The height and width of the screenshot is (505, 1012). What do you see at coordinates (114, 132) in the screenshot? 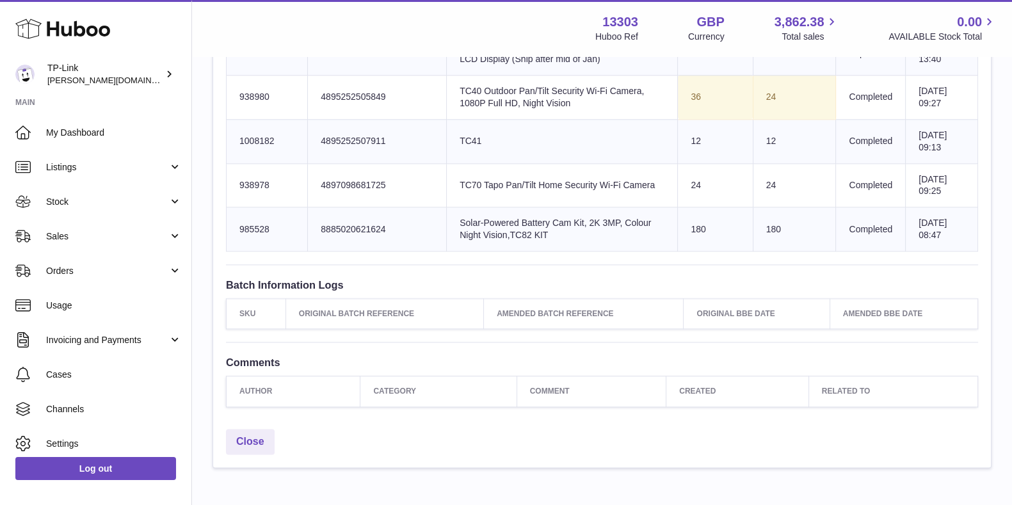
I see `span: My Dashboard` at bounding box center [114, 132].